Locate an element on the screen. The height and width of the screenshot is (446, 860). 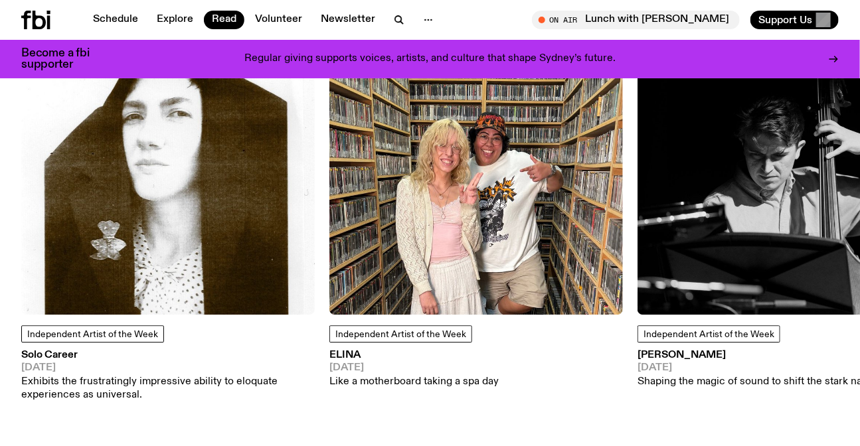
a: Volunteer is located at coordinates (278, 20).